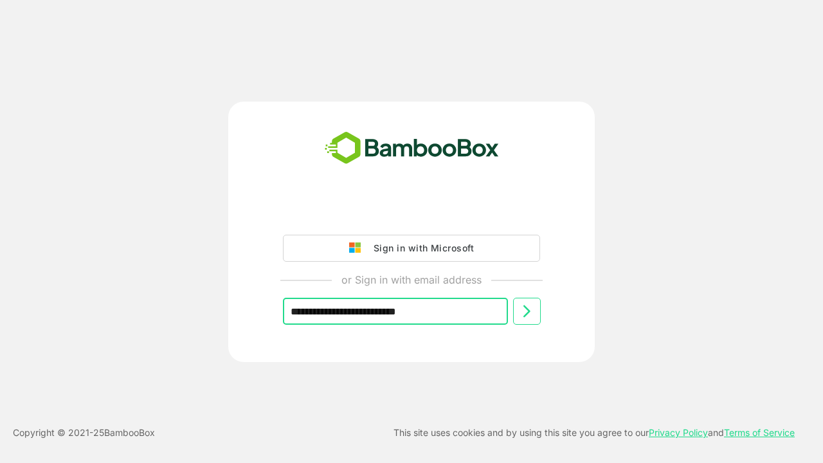  What do you see at coordinates (679, 432) in the screenshot?
I see `a: Privacy Policy` at bounding box center [679, 432].